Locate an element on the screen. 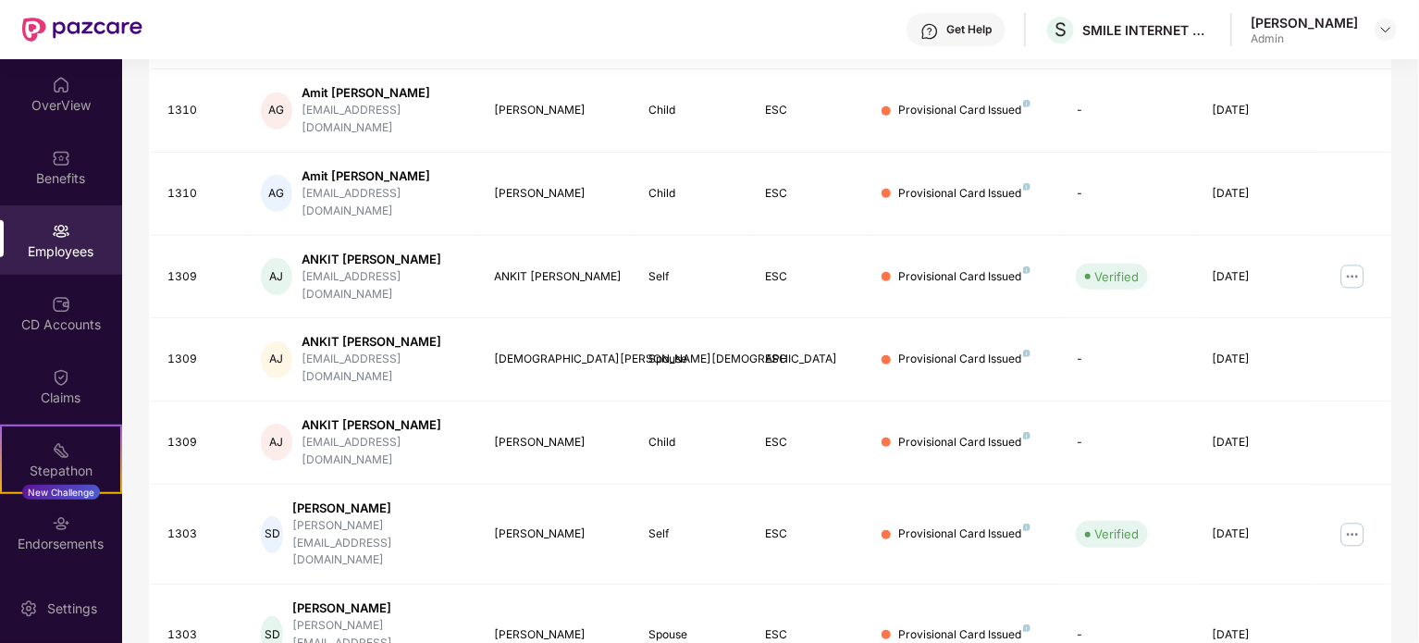  div: SD is located at coordinates (272, 535).